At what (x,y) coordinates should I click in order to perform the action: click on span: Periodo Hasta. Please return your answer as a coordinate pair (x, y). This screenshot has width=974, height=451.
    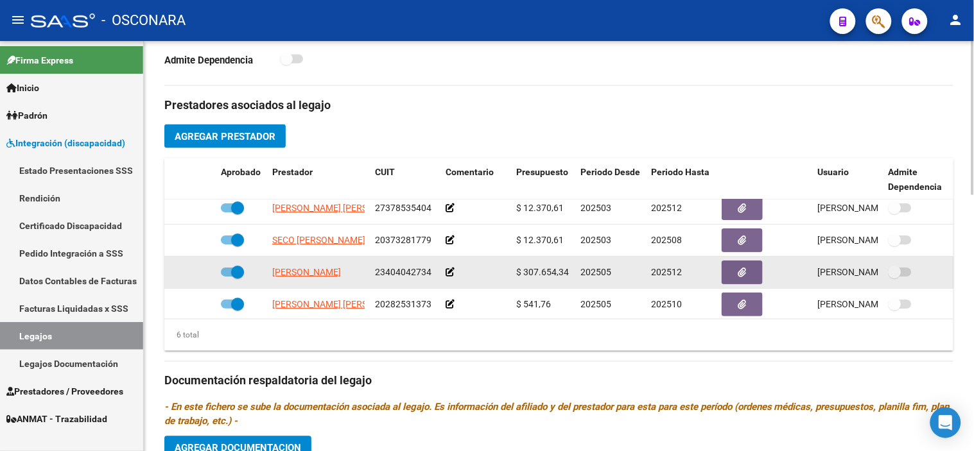
    Looking at the image, I should click on (680, 172).